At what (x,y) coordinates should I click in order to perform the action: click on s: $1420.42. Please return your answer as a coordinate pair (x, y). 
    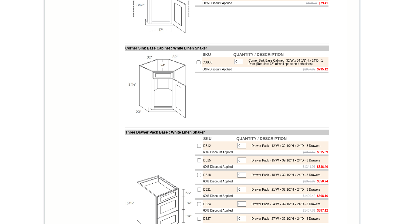
    Looking at the image, I should click on (309, 196).